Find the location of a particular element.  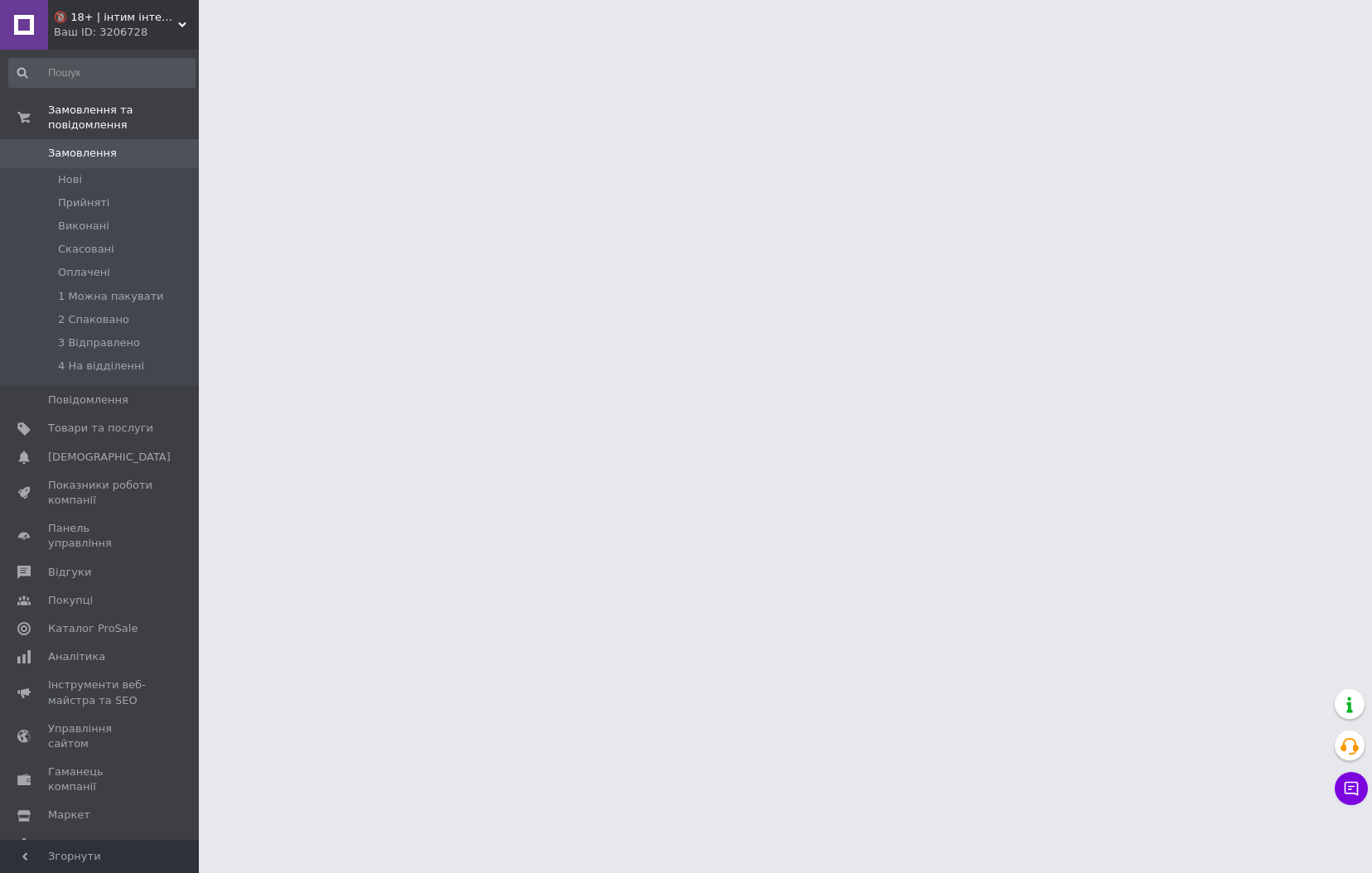

span: Управління сайтом is located at coordinates (100, 736).